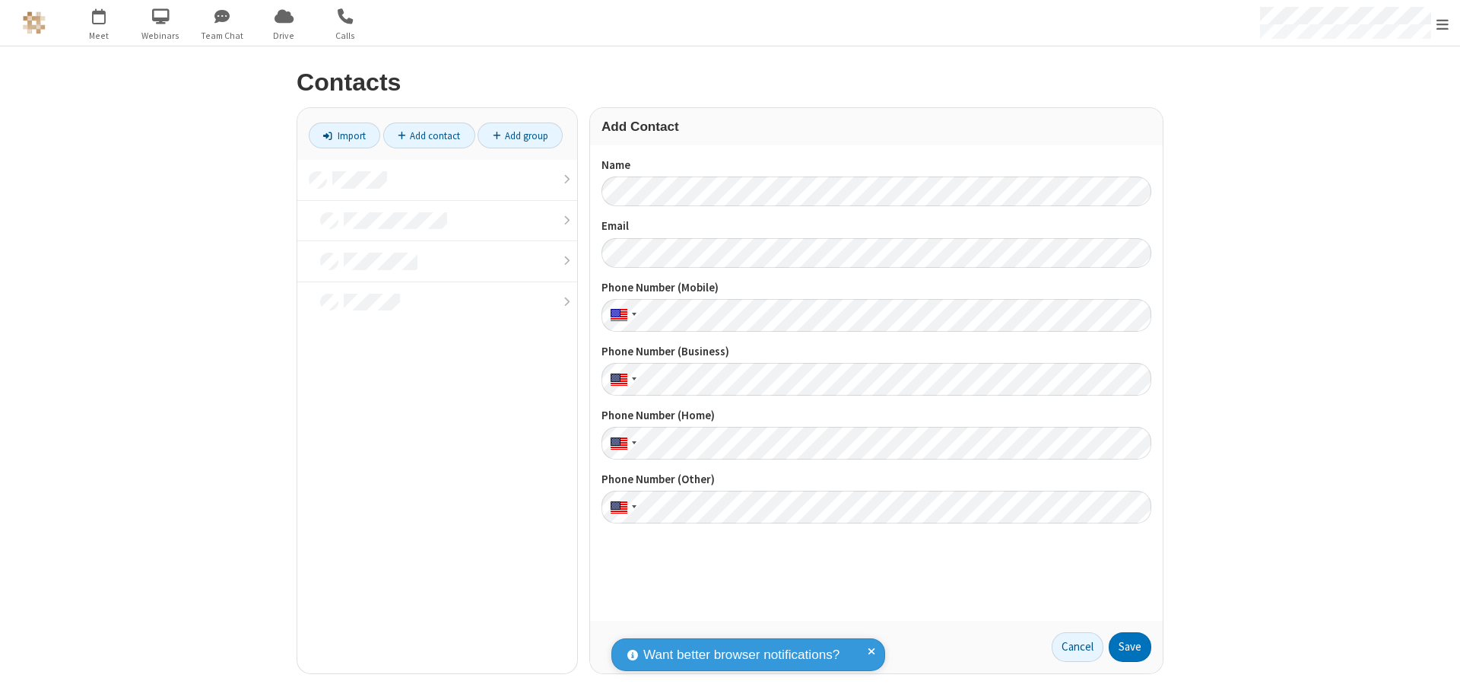 The width and height of the screenshot is (1460, 697). I want to click on a: Add group, so click(520, 135).